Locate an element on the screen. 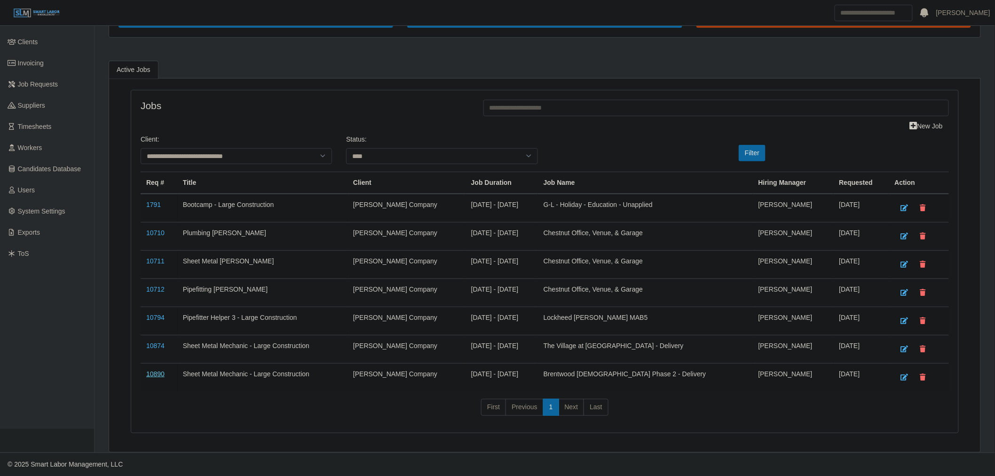 The width and height of the screenshot is (995, 476). a: 10710 is located at coordinates (155, 233).